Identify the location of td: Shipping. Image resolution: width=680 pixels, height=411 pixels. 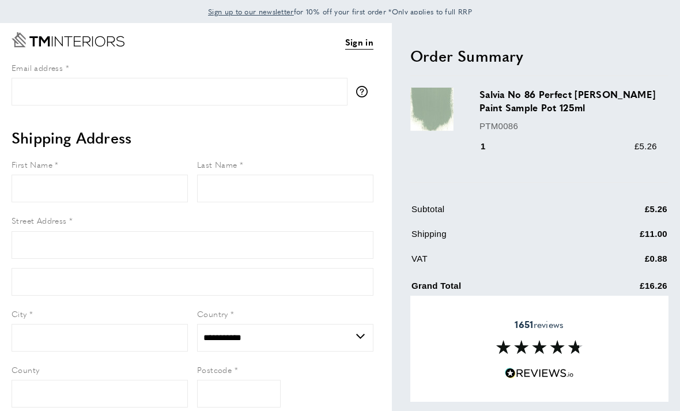
(493, 238).